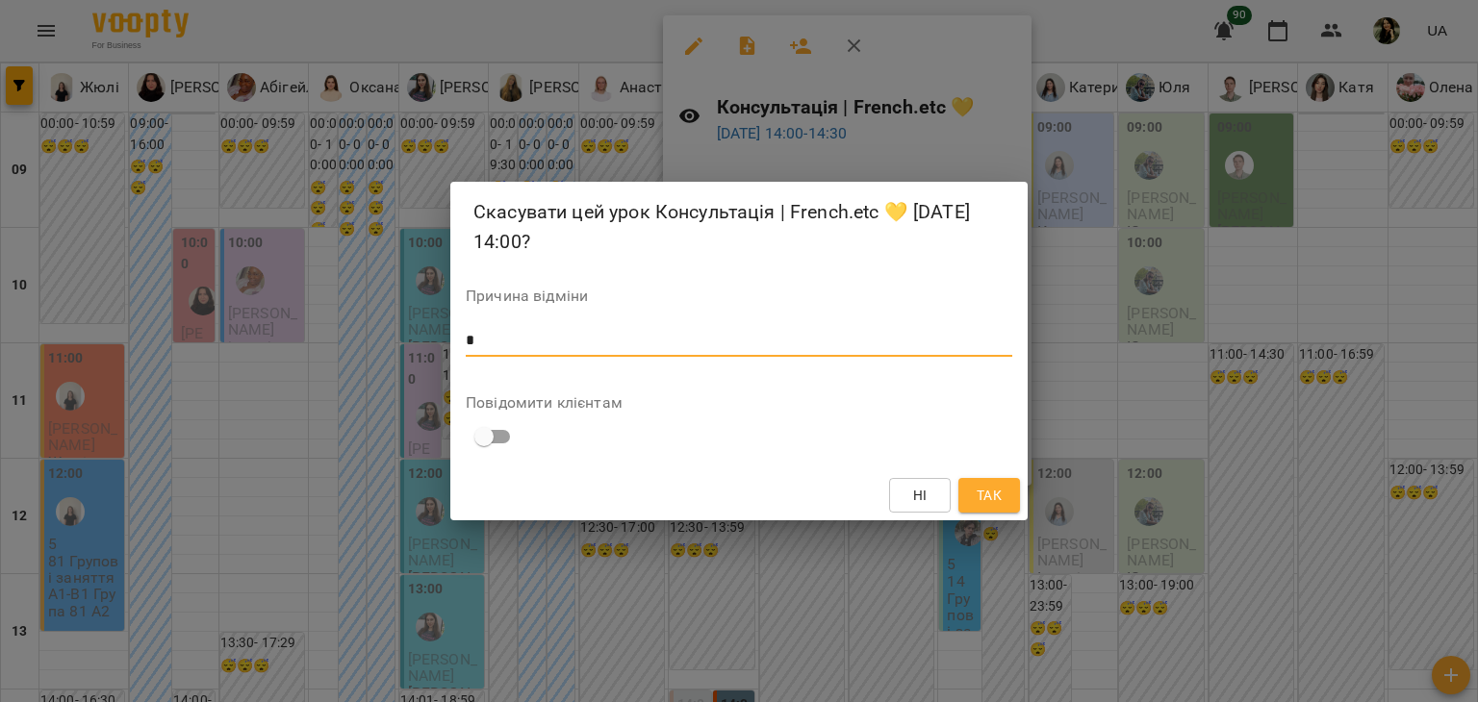 This screenshot has width=1478, height=702. What do you see at coordinates (739, 296) in the screenshot?
I see `label: Причина відміни` at bounding box center [739, 296].